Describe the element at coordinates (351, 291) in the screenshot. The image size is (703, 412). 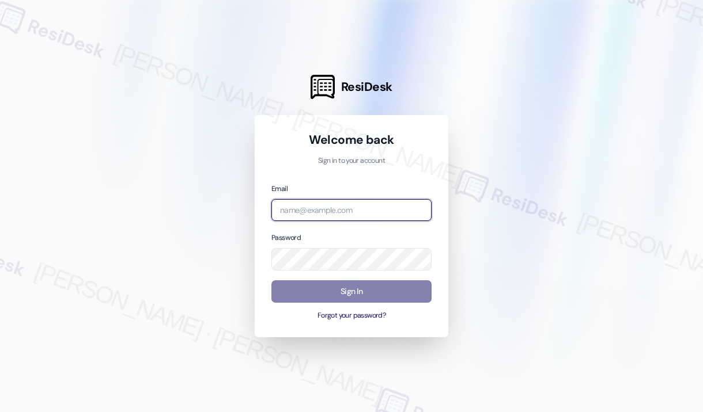
I see `button: Sign In` at that location.